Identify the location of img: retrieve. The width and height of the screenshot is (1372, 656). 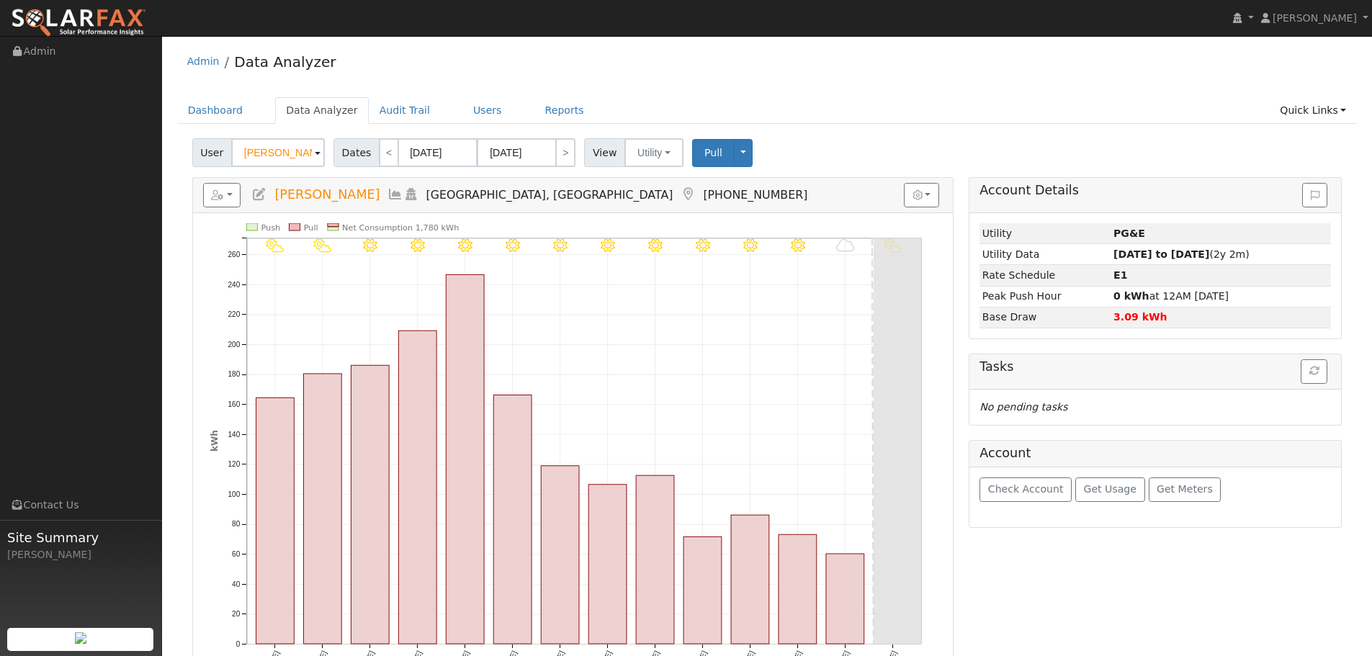
(81, 638).